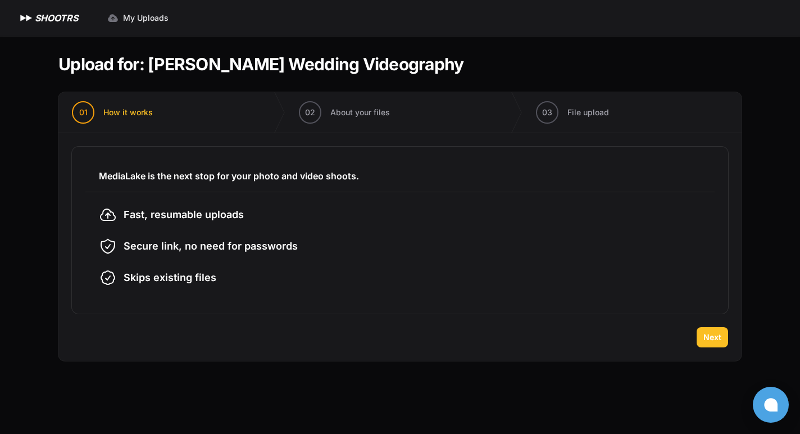  What do you see at coordinates (83, 112) in the screenshot?
I see `span: 01` at bounding box center [83, 112].